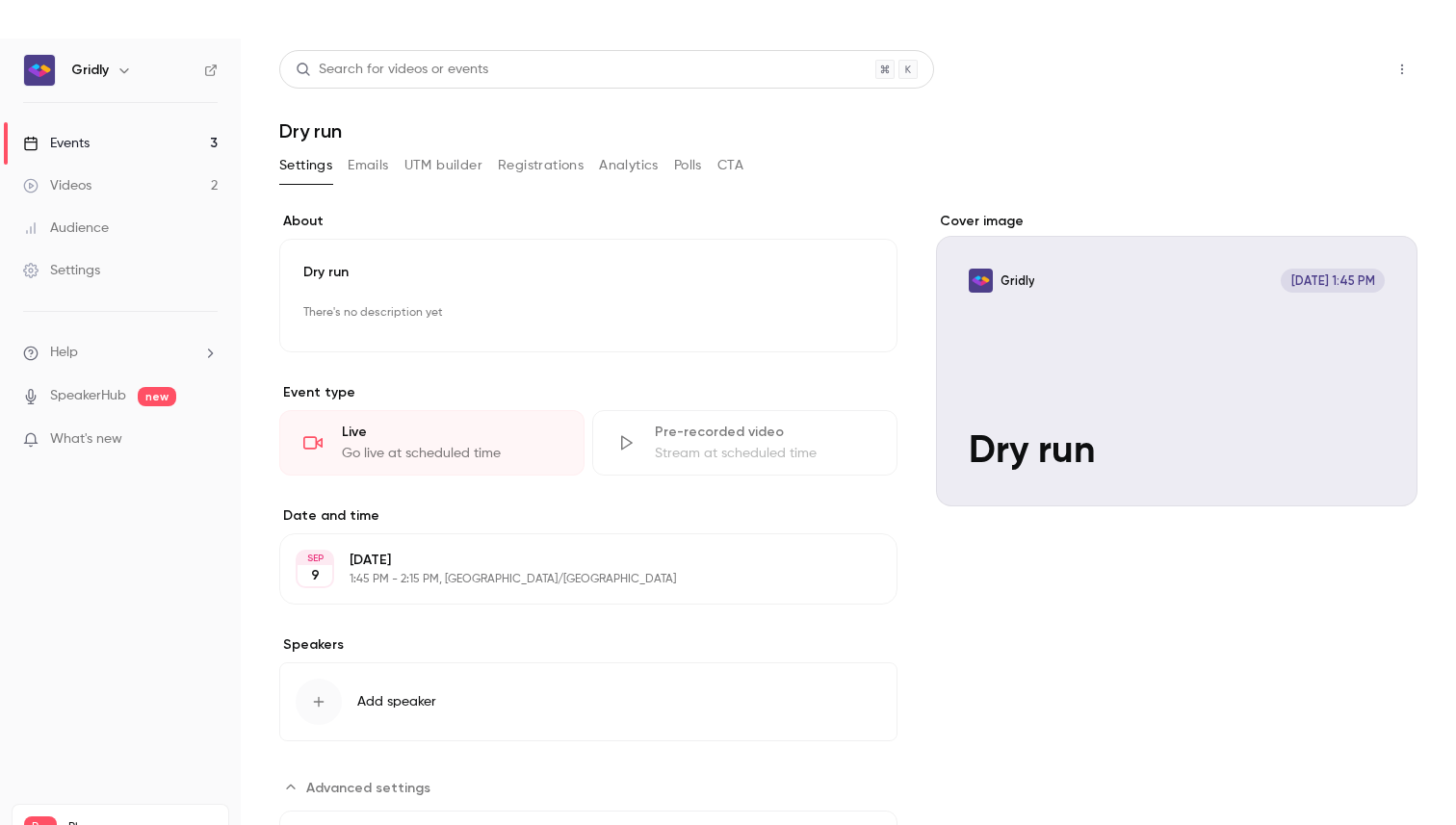 The image size is (1456, 825). I want to click on span: Add speaker, so click(397, 702).